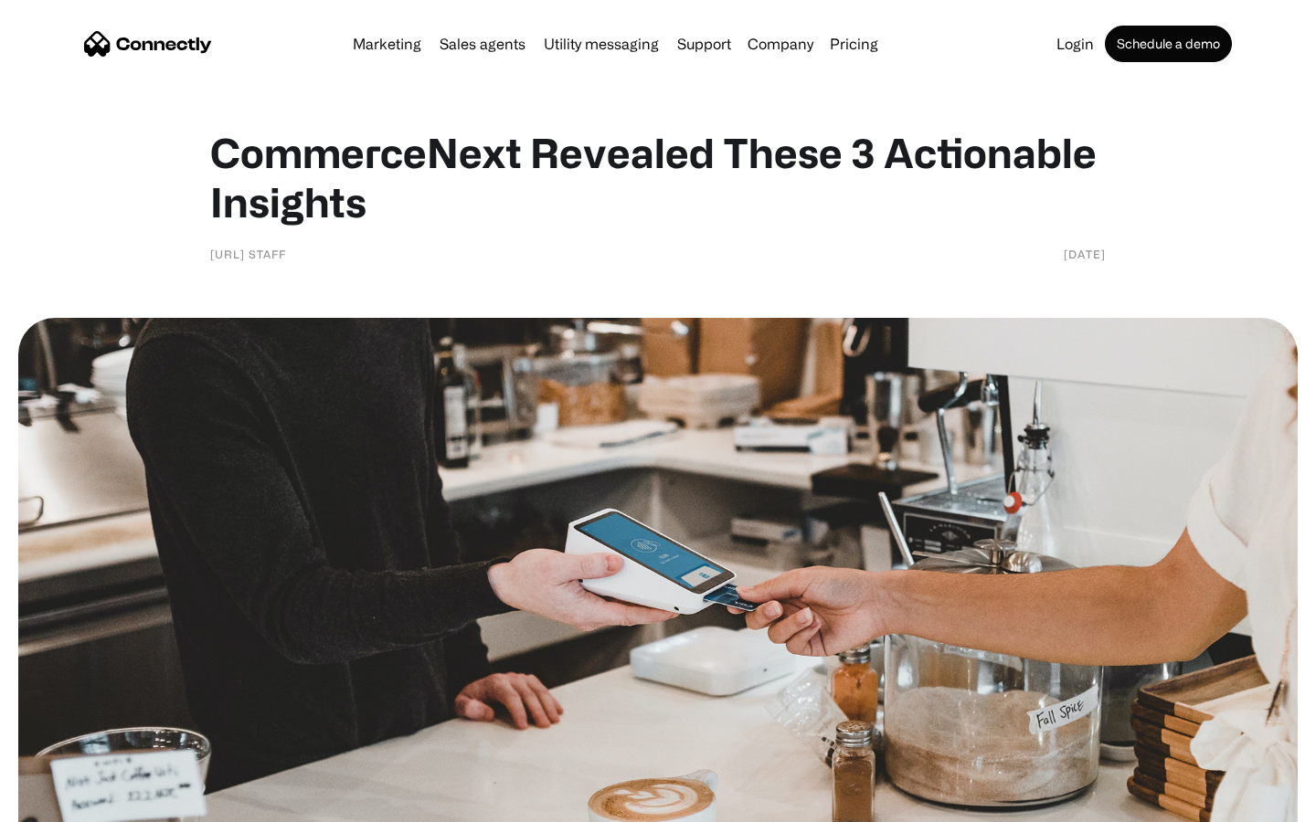 This screenshot has height=822, width=1316. I want to click on h1: CommerceNext Revealed These 3 Actionable Insights, so click(658, 177).